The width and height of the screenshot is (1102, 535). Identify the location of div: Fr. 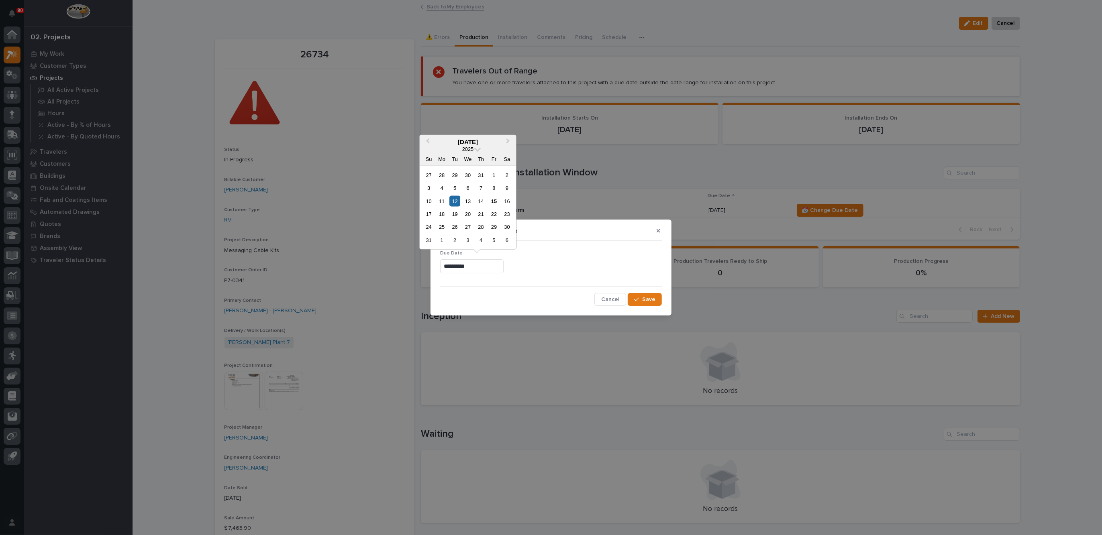
(493, 159).